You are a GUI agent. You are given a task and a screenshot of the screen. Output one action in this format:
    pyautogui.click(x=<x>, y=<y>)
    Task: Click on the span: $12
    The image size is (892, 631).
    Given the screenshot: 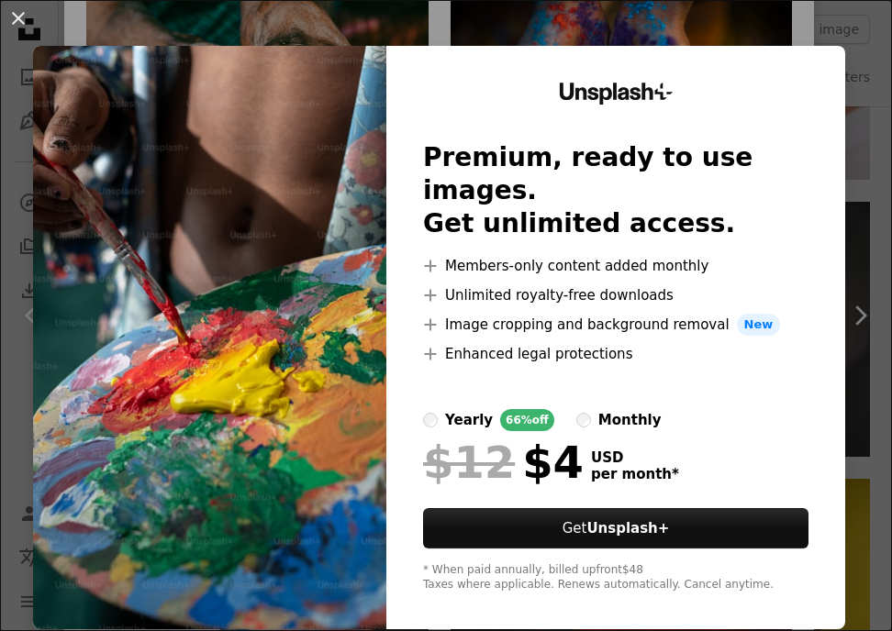 What is the action you would take?
    pyautogui.click(x=469, y=462)
    